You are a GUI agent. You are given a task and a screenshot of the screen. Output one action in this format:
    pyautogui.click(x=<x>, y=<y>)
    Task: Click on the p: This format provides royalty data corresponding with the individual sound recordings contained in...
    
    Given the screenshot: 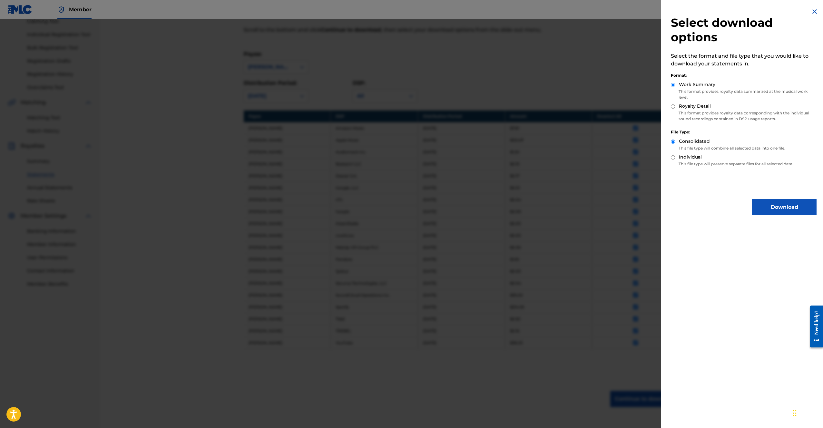 What is the action you would take?
    pyautogui.click(x=744, y=116)
    